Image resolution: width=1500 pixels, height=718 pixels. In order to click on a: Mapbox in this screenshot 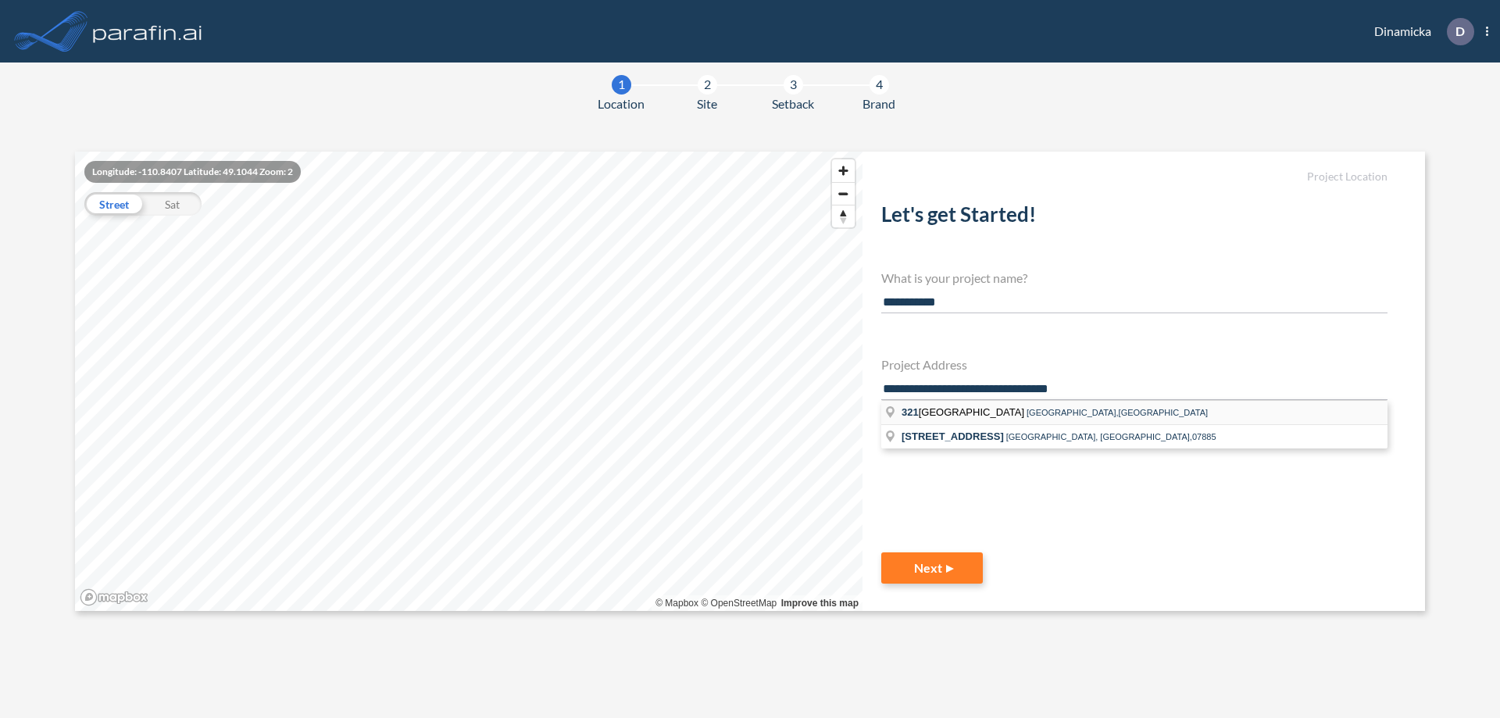, I will do `click(677, 603)`.